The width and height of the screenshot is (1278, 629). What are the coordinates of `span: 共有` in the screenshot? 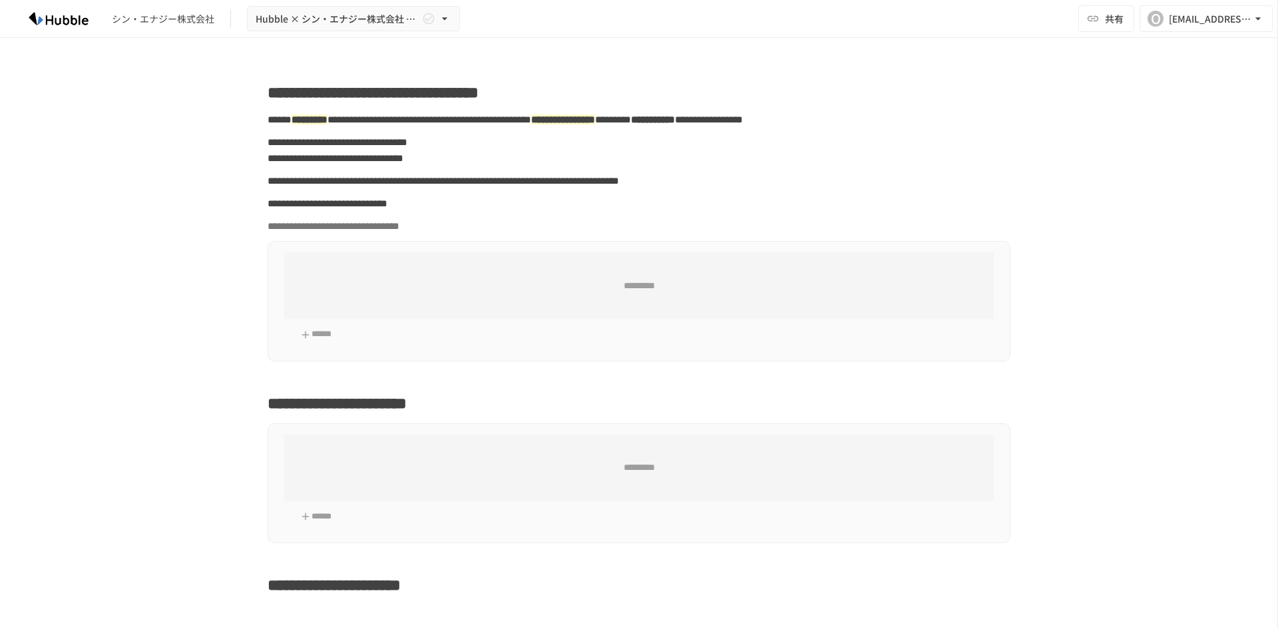 It's located at (1114, 19).